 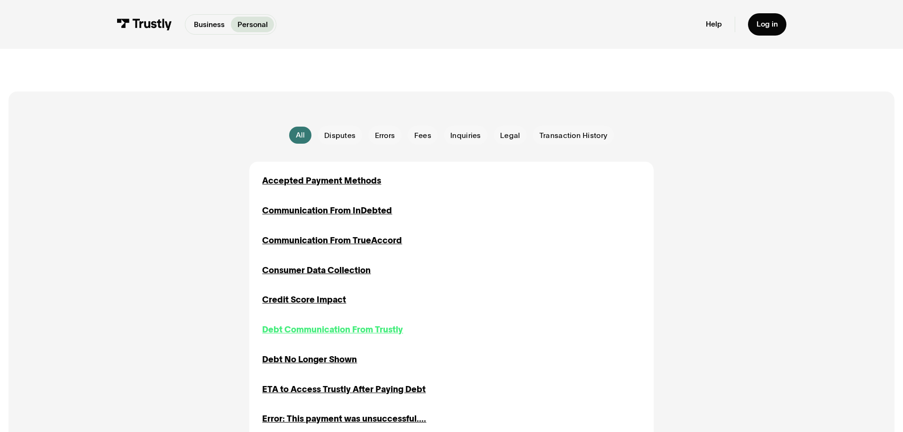 I want to click on a: Debt No Longer Shown, so click(x=309, y=359).